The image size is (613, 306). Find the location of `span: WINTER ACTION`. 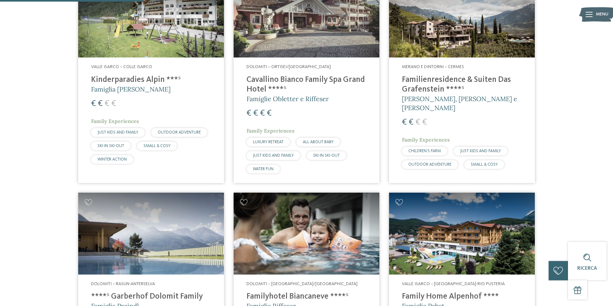

span: WINTER ACTION is located at coordinates (112, 160).